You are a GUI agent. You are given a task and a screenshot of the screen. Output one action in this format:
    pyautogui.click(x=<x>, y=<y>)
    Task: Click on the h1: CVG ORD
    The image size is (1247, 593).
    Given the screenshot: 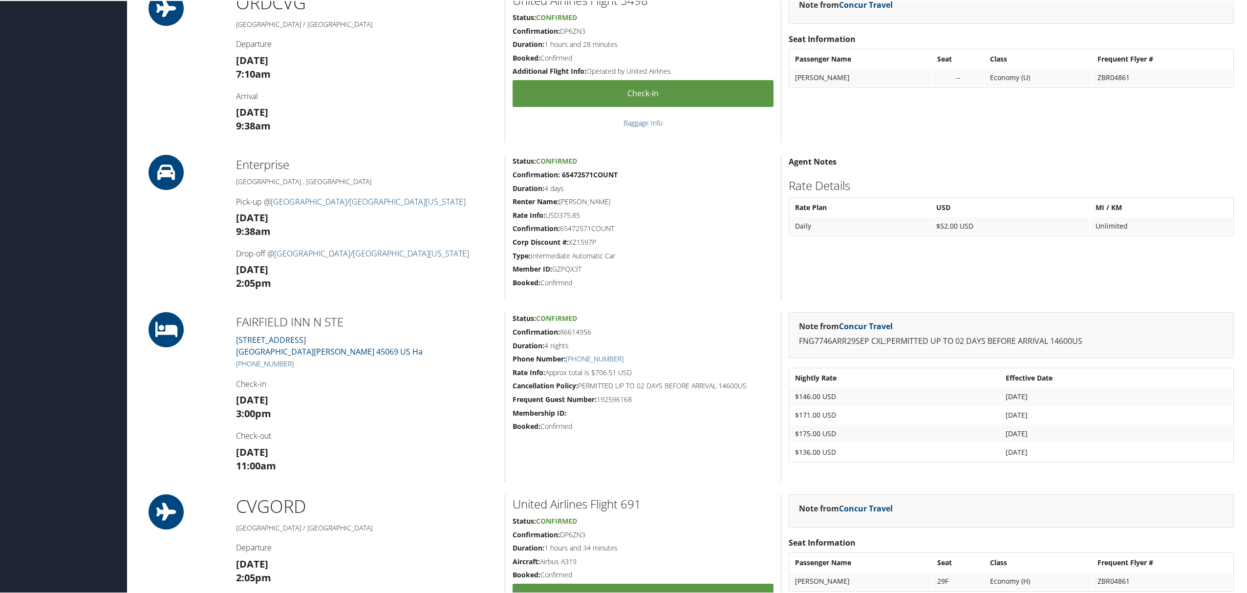 What is the action you would take?
    pyautogui.click(x=366, y=506)
    